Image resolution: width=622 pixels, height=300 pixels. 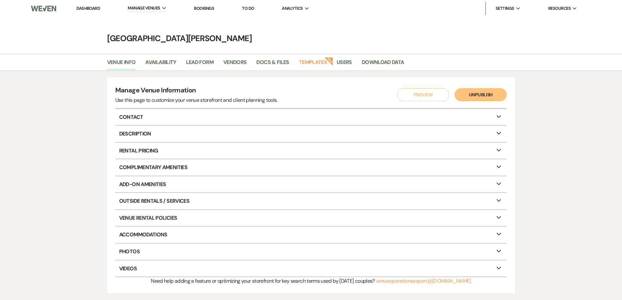 I want to click on span: Analytics, so click(x=292, y=8).